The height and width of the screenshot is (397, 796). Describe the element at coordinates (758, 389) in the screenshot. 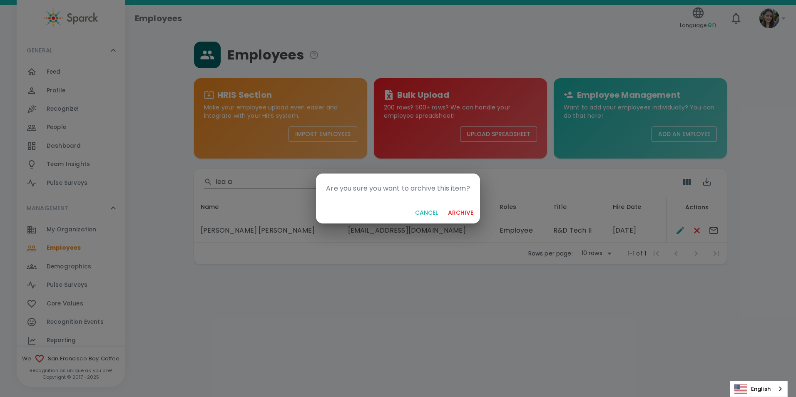

I see `aside: Language selected: English` at that location.